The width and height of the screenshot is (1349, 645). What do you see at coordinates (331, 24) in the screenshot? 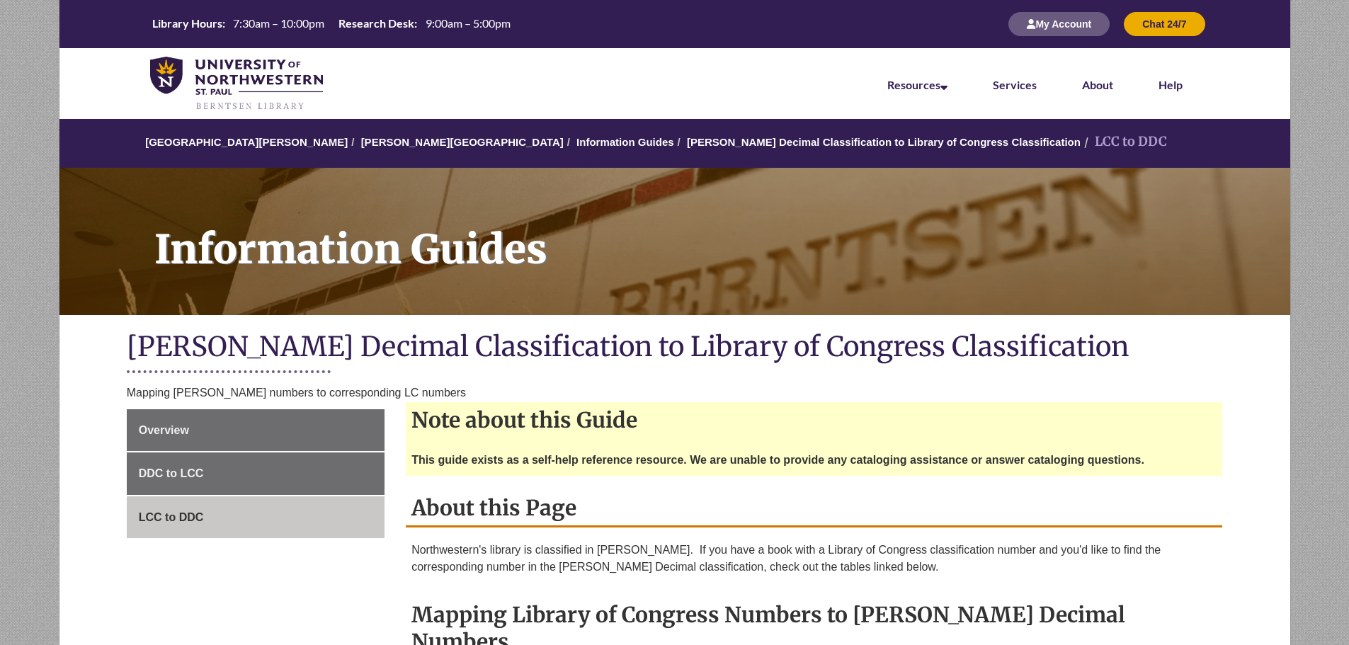
I see `a: Hours Today` at bounding box center [331, 24].